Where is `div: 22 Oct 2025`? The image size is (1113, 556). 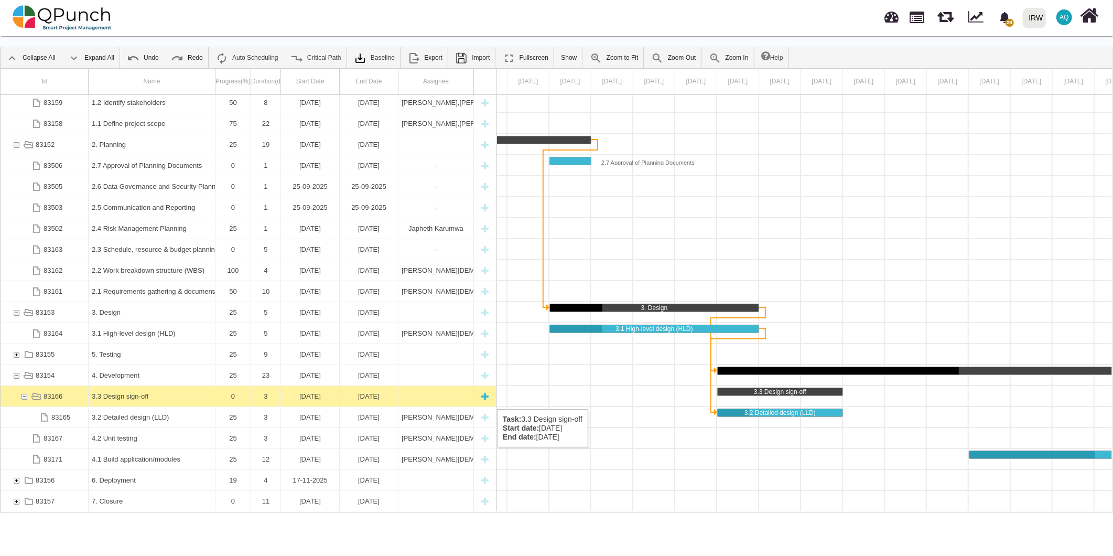
div: 22 Oct 2025 is located at coordinates (1074, 81).